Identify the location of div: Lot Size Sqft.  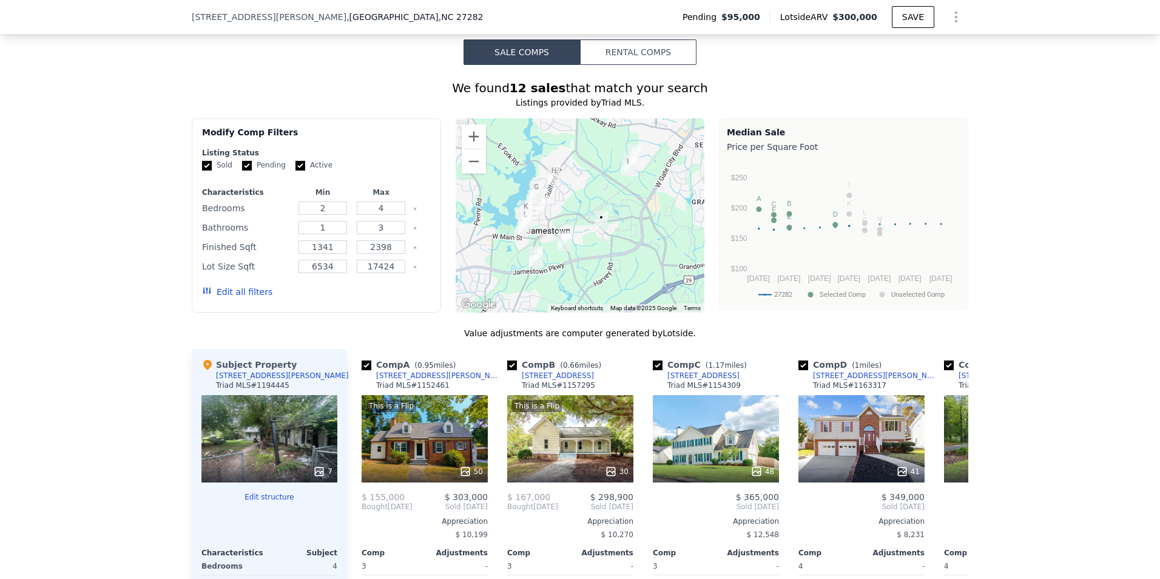
(246, 266).